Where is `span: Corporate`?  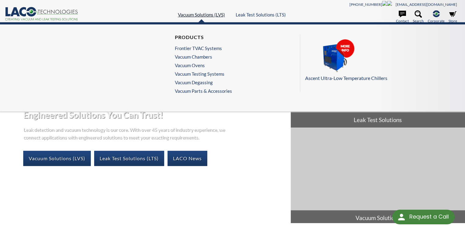 span: Corporate is located at coordinates (436, 21).